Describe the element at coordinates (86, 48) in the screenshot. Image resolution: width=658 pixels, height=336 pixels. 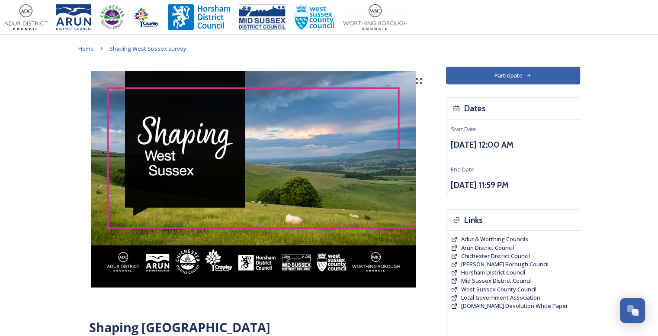
I see `span: Home` at that location.